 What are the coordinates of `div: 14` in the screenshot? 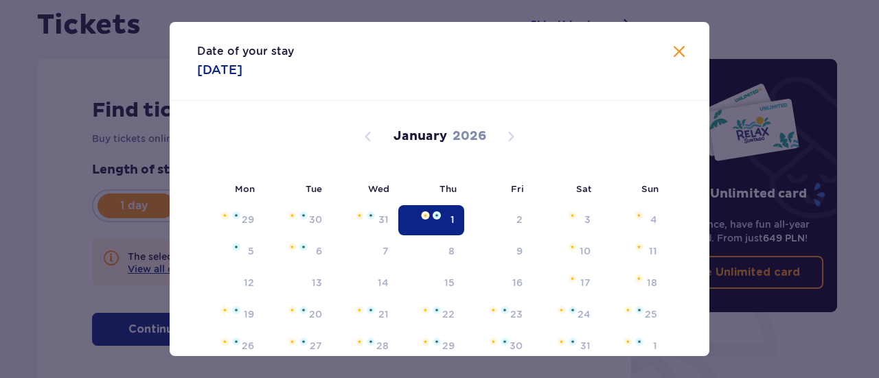 It's located at (383, 283).